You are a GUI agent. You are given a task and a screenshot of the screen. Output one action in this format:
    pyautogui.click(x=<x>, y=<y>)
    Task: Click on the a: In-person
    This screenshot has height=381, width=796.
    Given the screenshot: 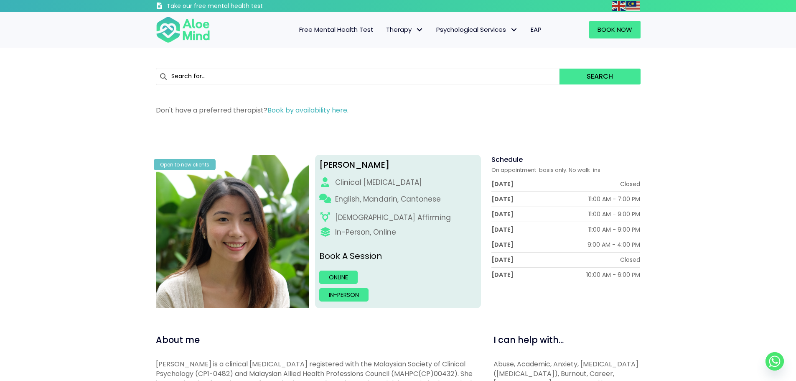 What is the action you would take?
    pyautogui.click(x=344, y=295)
    